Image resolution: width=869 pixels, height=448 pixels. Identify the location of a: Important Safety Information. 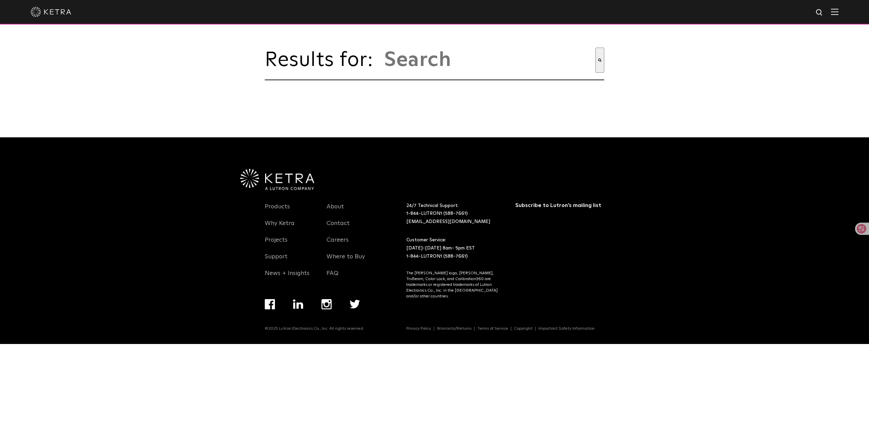
(567, 328).